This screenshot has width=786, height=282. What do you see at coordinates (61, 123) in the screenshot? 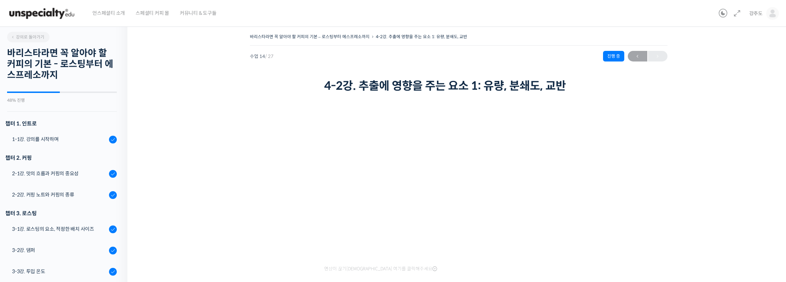
I see `h3: 챕터 1. 인트로` at bounding box center [61, 123].